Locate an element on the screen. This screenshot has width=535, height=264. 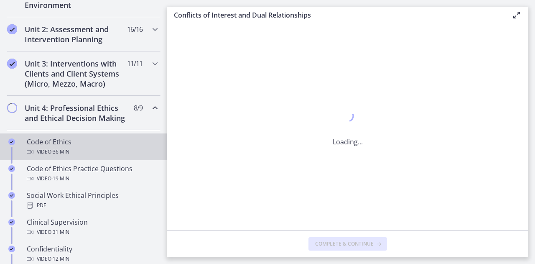
div: Code of Ethics is located at coordinates (92, 147).